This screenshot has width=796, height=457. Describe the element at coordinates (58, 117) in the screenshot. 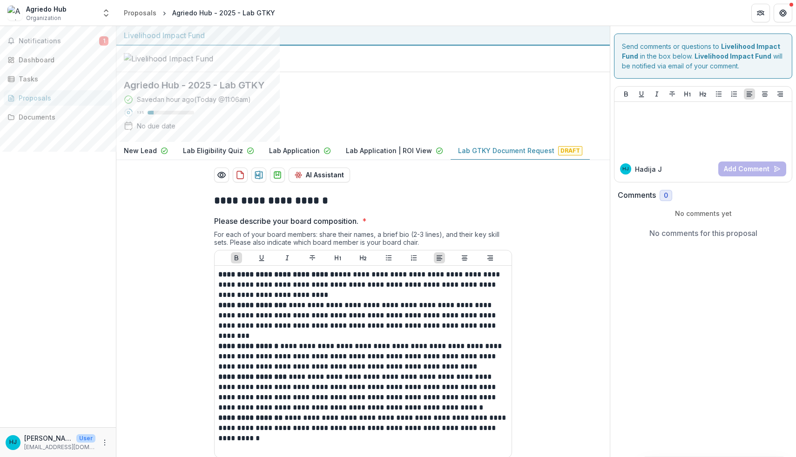

I see `a: Documents` at that location.